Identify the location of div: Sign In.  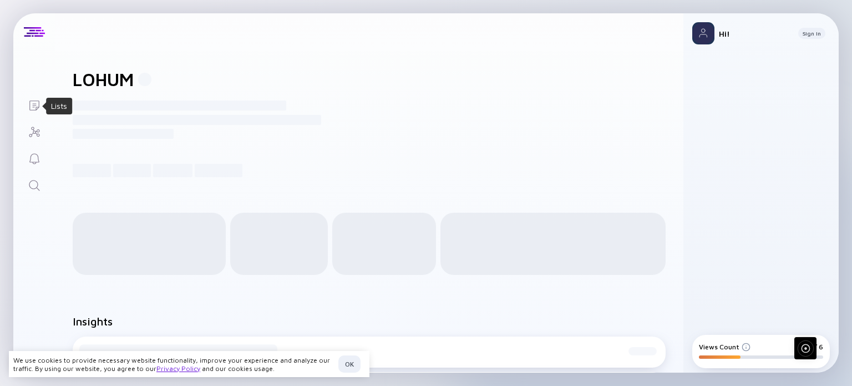
(812, 33).